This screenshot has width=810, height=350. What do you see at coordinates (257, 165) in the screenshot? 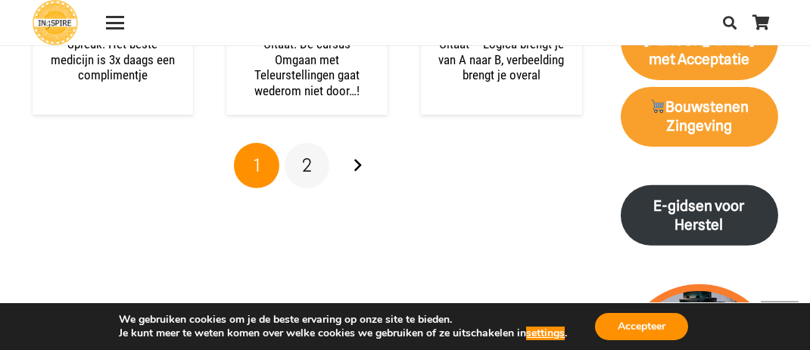
I see `span: 1` at bounding box center [257, 165].